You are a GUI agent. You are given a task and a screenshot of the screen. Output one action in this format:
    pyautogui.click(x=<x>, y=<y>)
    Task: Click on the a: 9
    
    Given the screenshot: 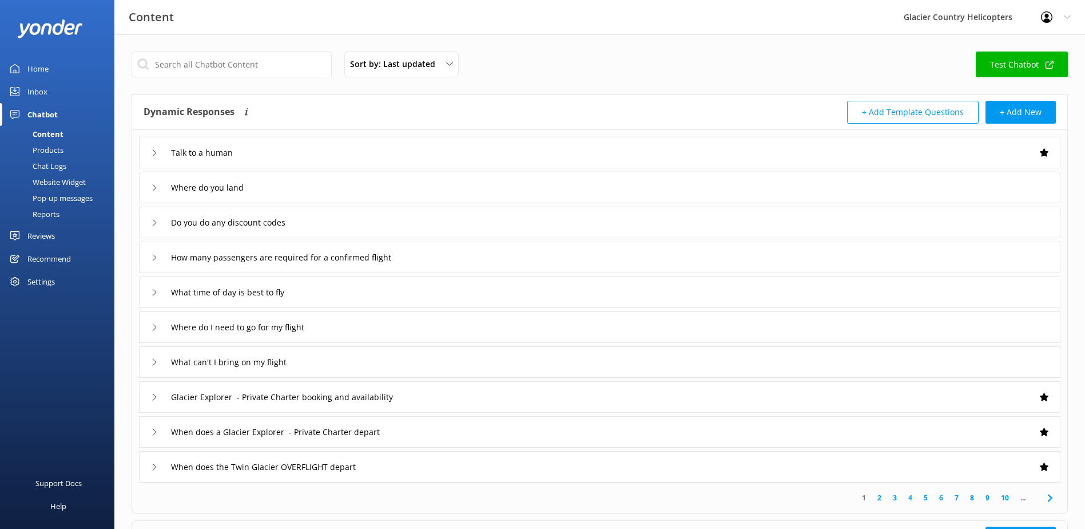 What is the action you would take?
    pyautogui.click(x=987, y=497)
    